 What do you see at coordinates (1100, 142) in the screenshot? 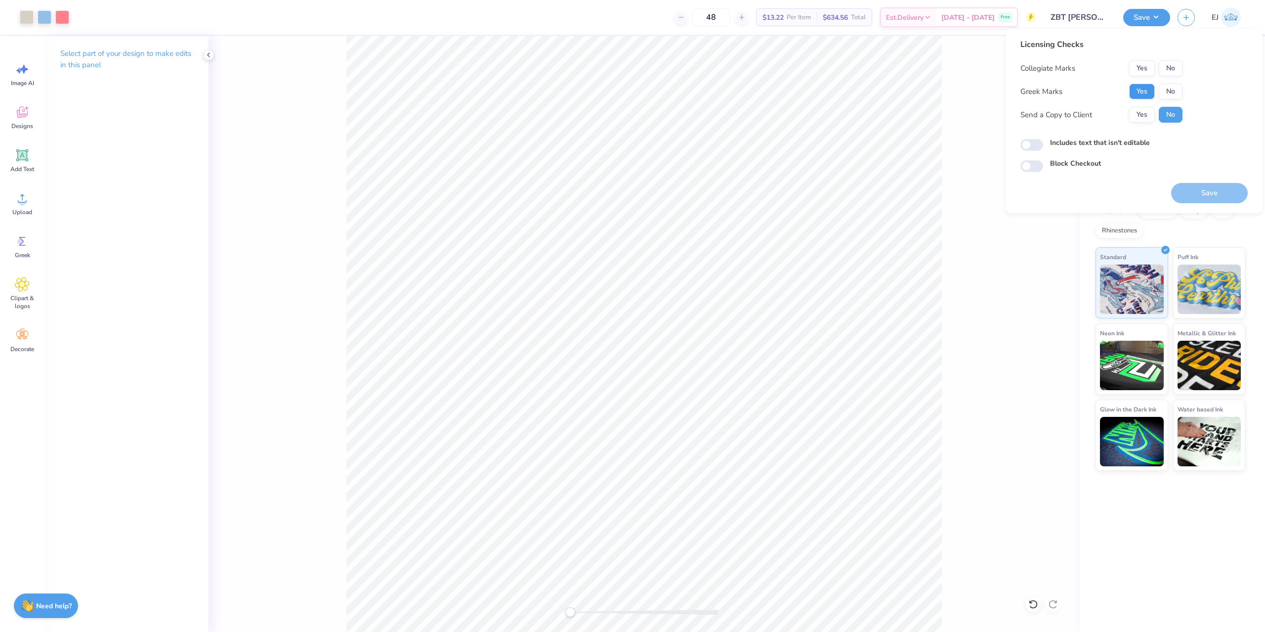
I see `label: Includes text that isn't editable` at bounding box center [1100, 142].